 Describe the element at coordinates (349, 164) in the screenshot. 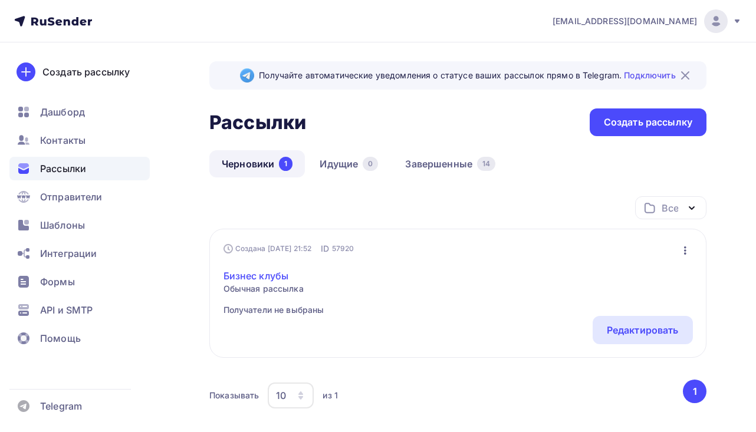

I see `a: Идущие0` at that location.